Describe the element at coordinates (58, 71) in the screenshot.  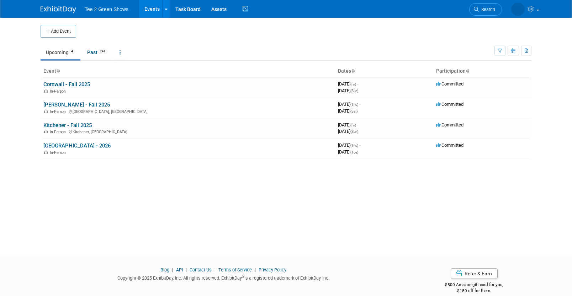
I see `a: Sort by Event Name` at that location.